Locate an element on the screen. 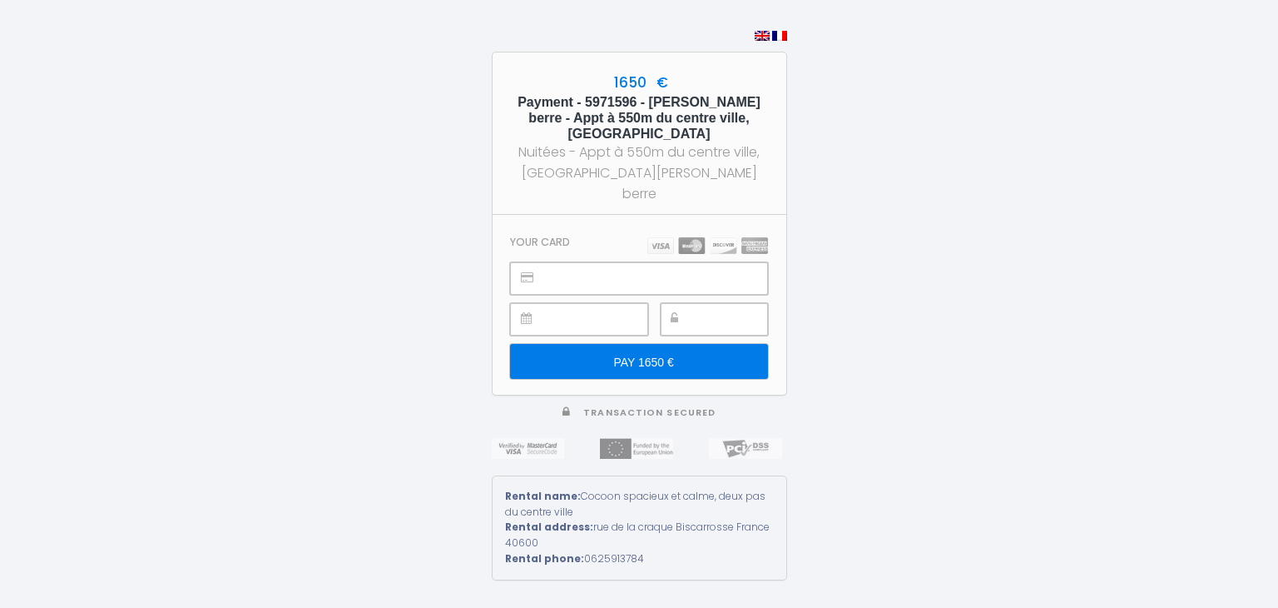 The image size is (1278, 608). strong: Rental address: is located at coordinates (549, 526).